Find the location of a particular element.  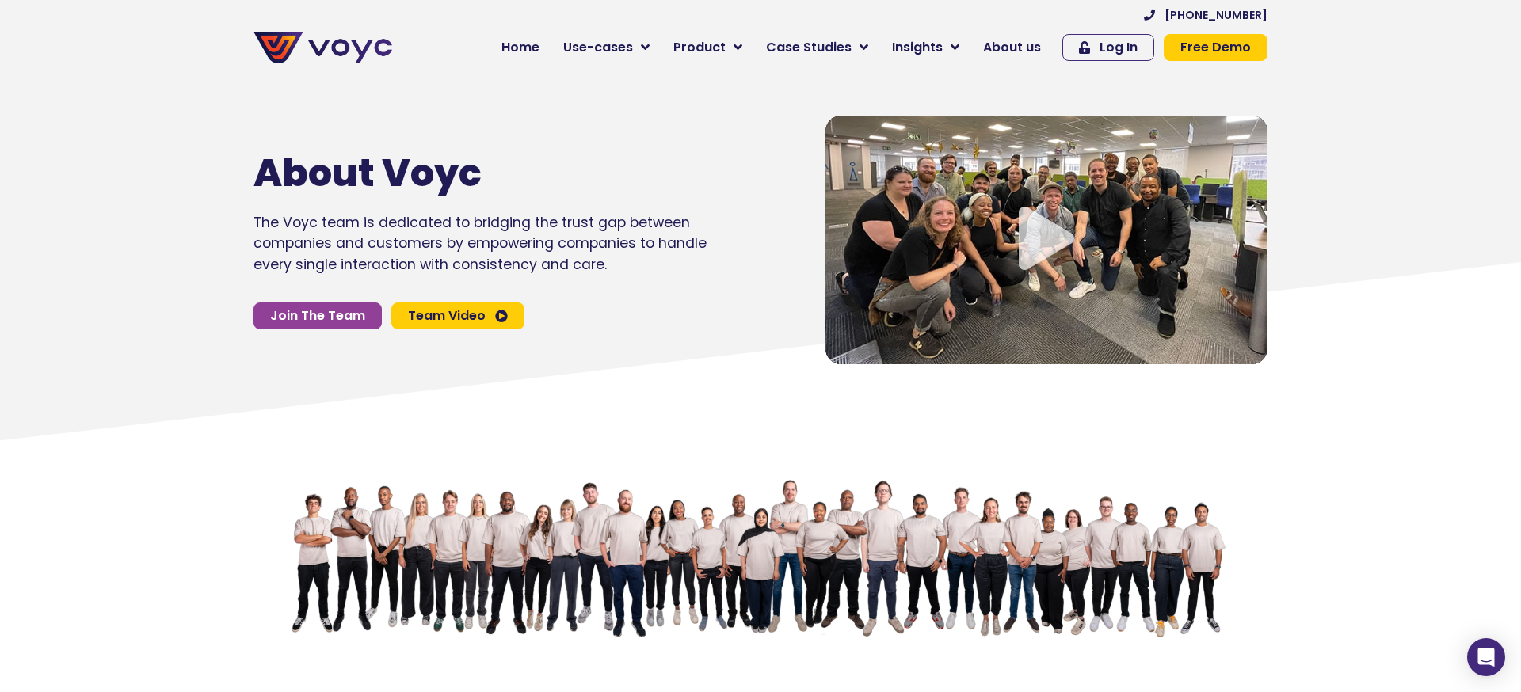

span: Insights is located at coordinates (917, 48).